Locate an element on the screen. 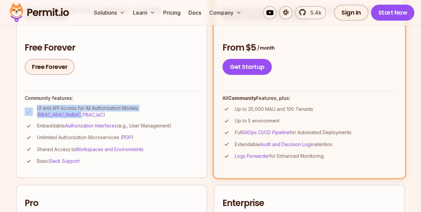  strong: Community is located at coordinates (242, 98).